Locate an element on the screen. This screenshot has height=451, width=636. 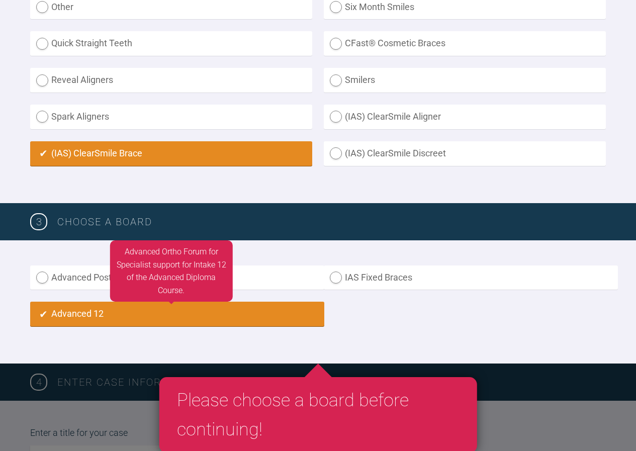
label: Spark Aligners is located at coordinates (171, 117).